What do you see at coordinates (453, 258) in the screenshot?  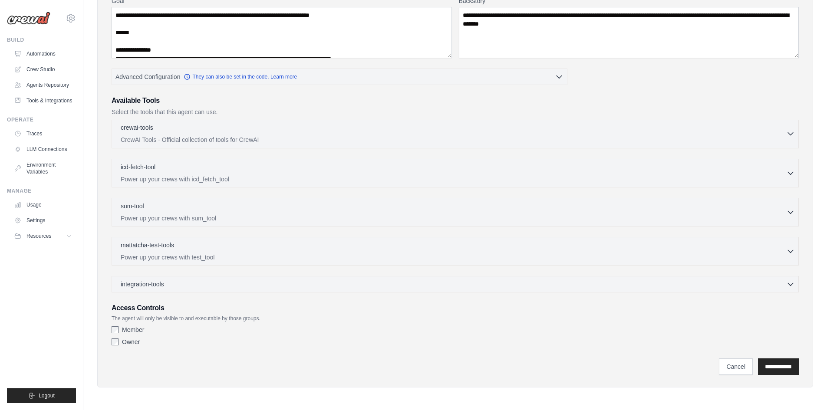 I see `p: Power up your crews with test_tool` at bounding box center [453, 258].